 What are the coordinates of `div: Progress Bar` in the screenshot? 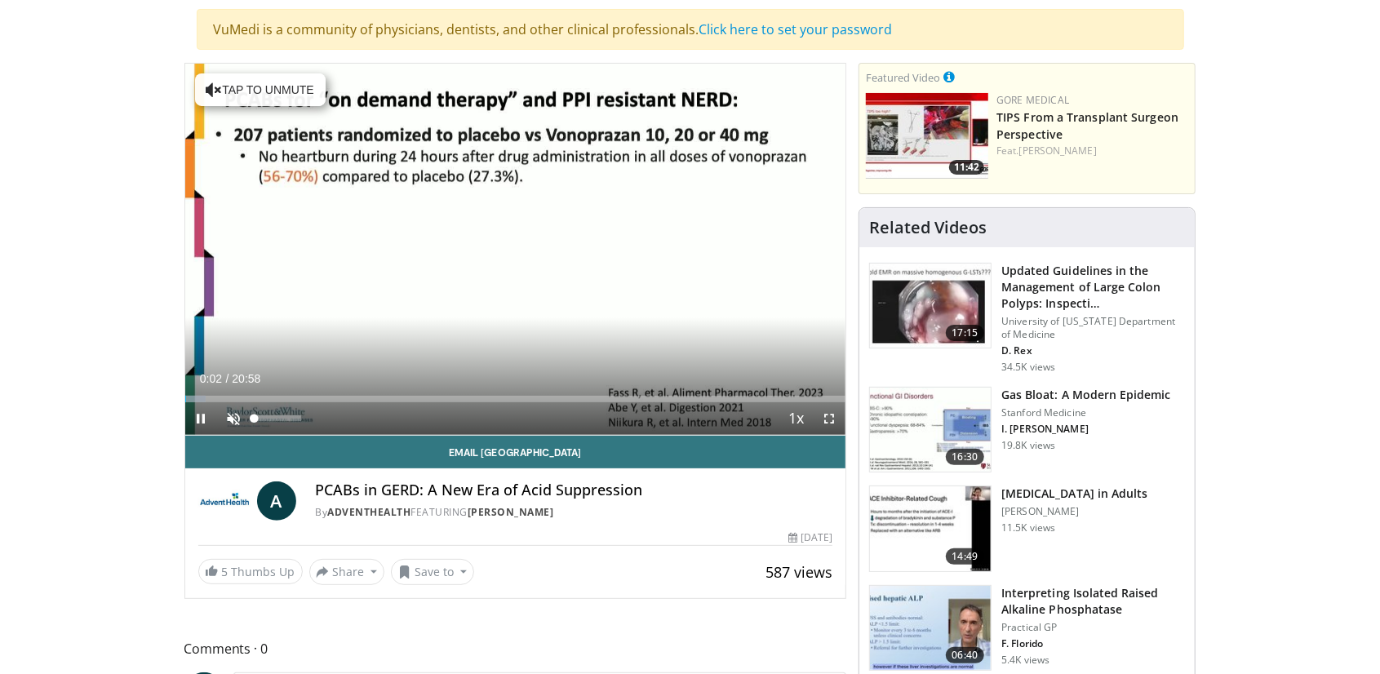 It's located at (516, 399).